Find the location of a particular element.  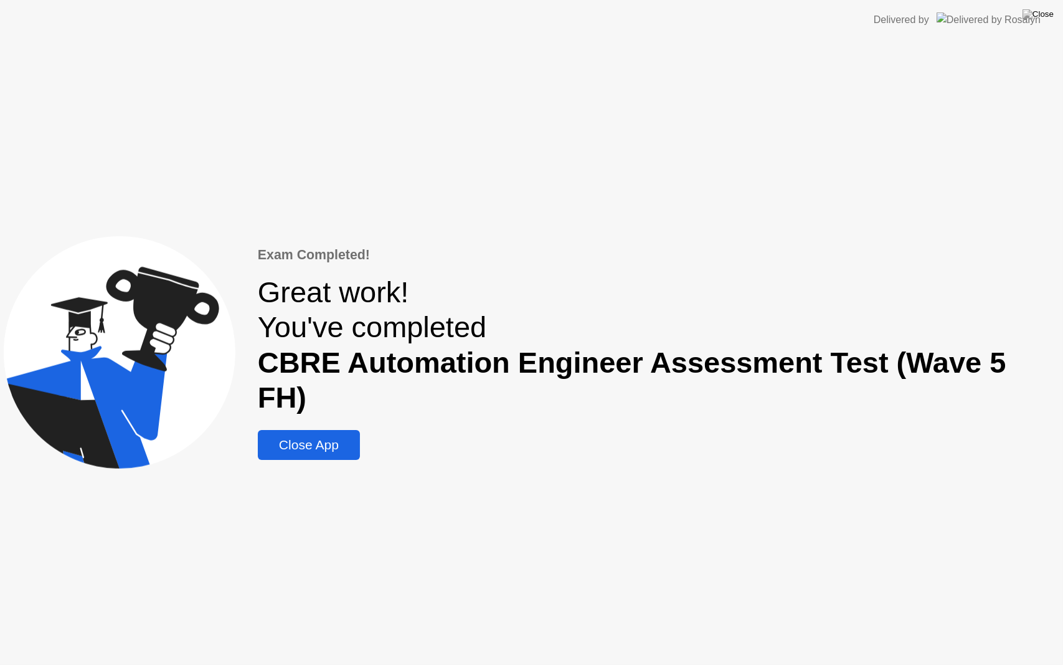

img: Delivered by Rosalyn is located at coordinates (989, 19).